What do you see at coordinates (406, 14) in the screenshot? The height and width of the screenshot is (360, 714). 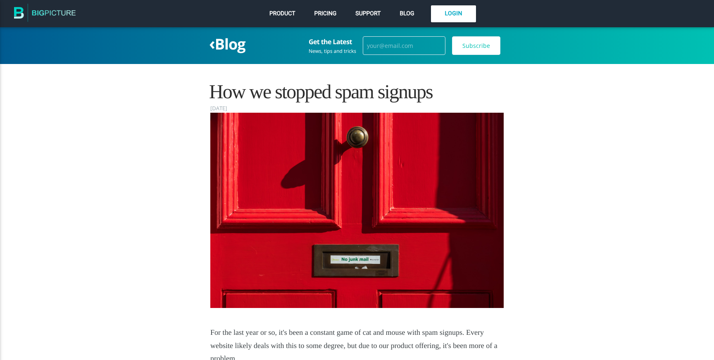 I see `a: Blog` at bounding box center [406, 14].